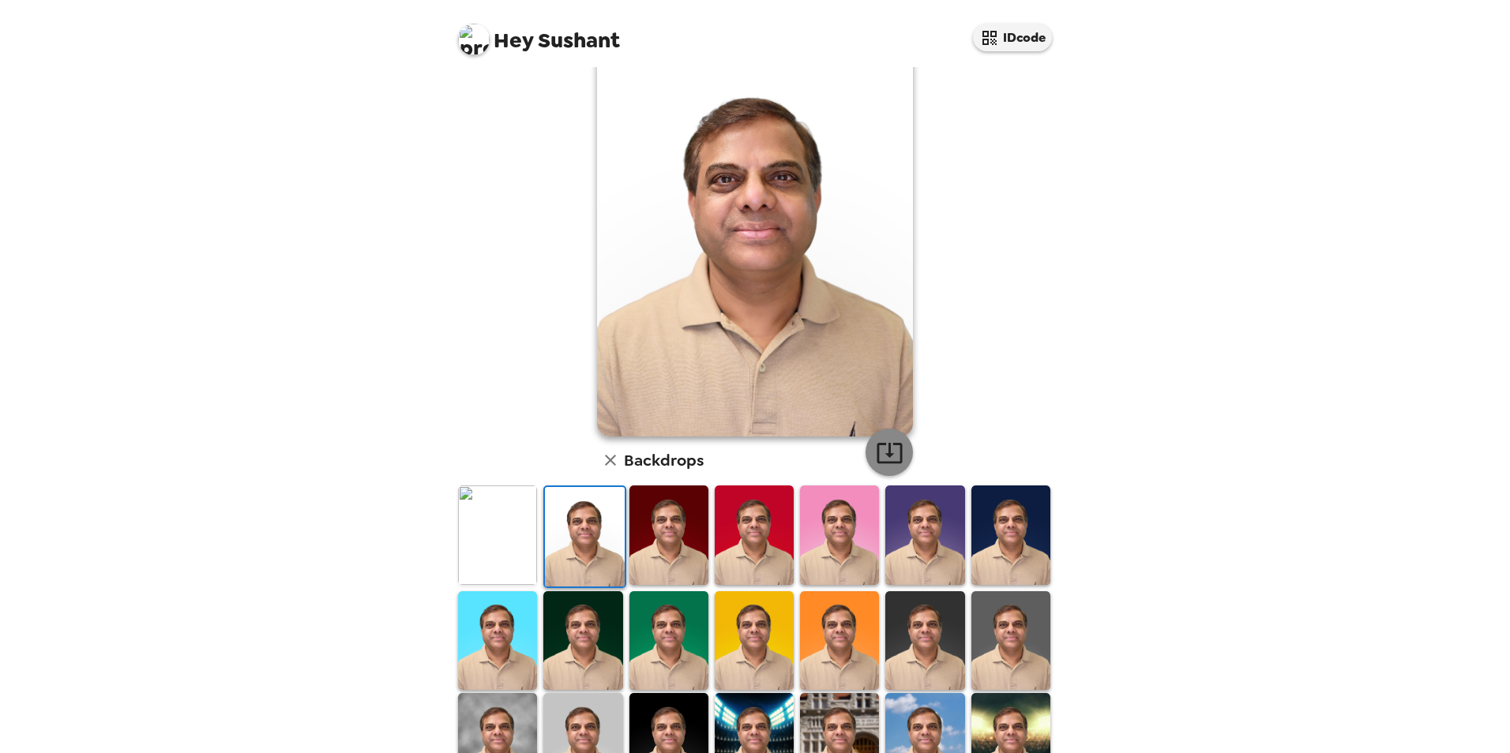 This screenshot has width=1510, height=753. Describe the element at coordinates (513, 40) in the screenshot. I see `span: Hey` at that location.